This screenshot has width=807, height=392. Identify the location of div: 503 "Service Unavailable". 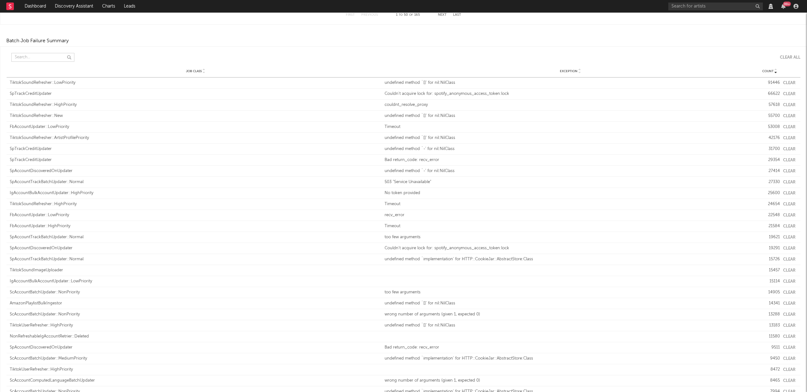
(570, 182).